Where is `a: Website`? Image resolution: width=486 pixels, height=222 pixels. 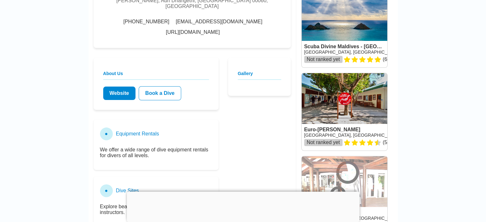
a: Website is located at coordinates (119, 93).